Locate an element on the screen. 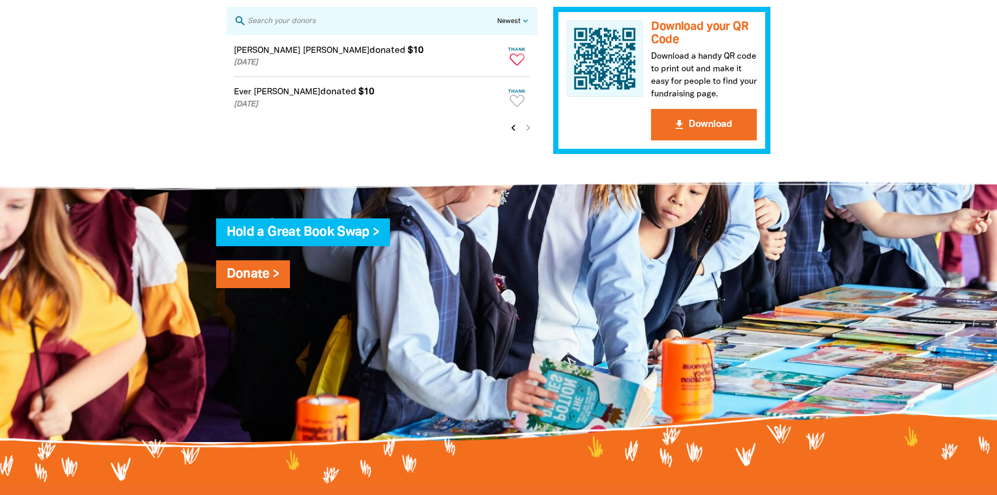 This screenshot has width=997, height=495. a: Donate > is located at coordinates (253, 274).